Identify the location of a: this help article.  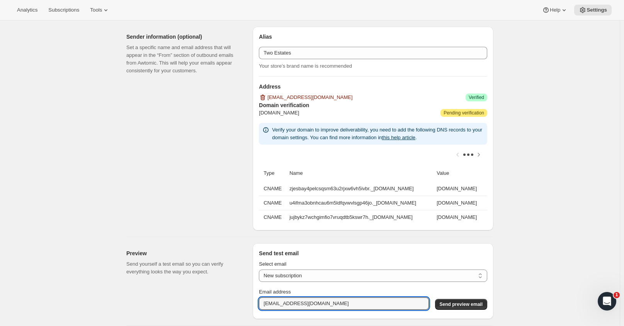
(398, 137).